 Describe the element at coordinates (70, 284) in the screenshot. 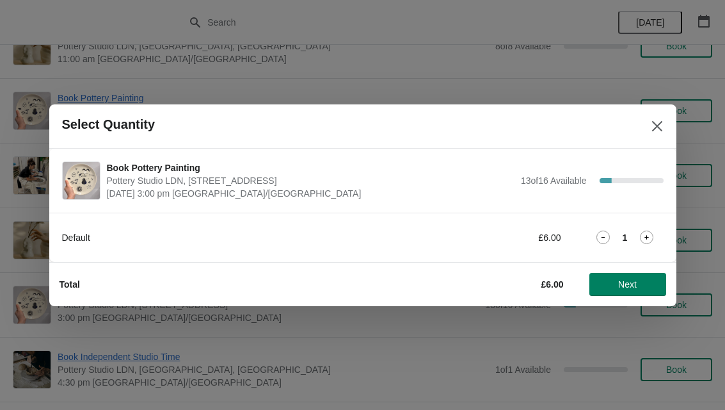

I see `strong: Total` at that location.